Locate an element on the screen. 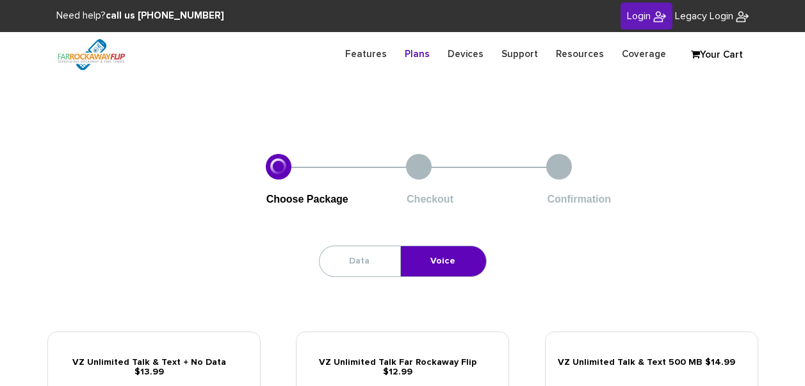 Image resolution: width=805 pixels, height=386 pixels. h5: VZ Unlimited Talk Far Rockaway Flip $12.99 is located at coordinates (402, 367).